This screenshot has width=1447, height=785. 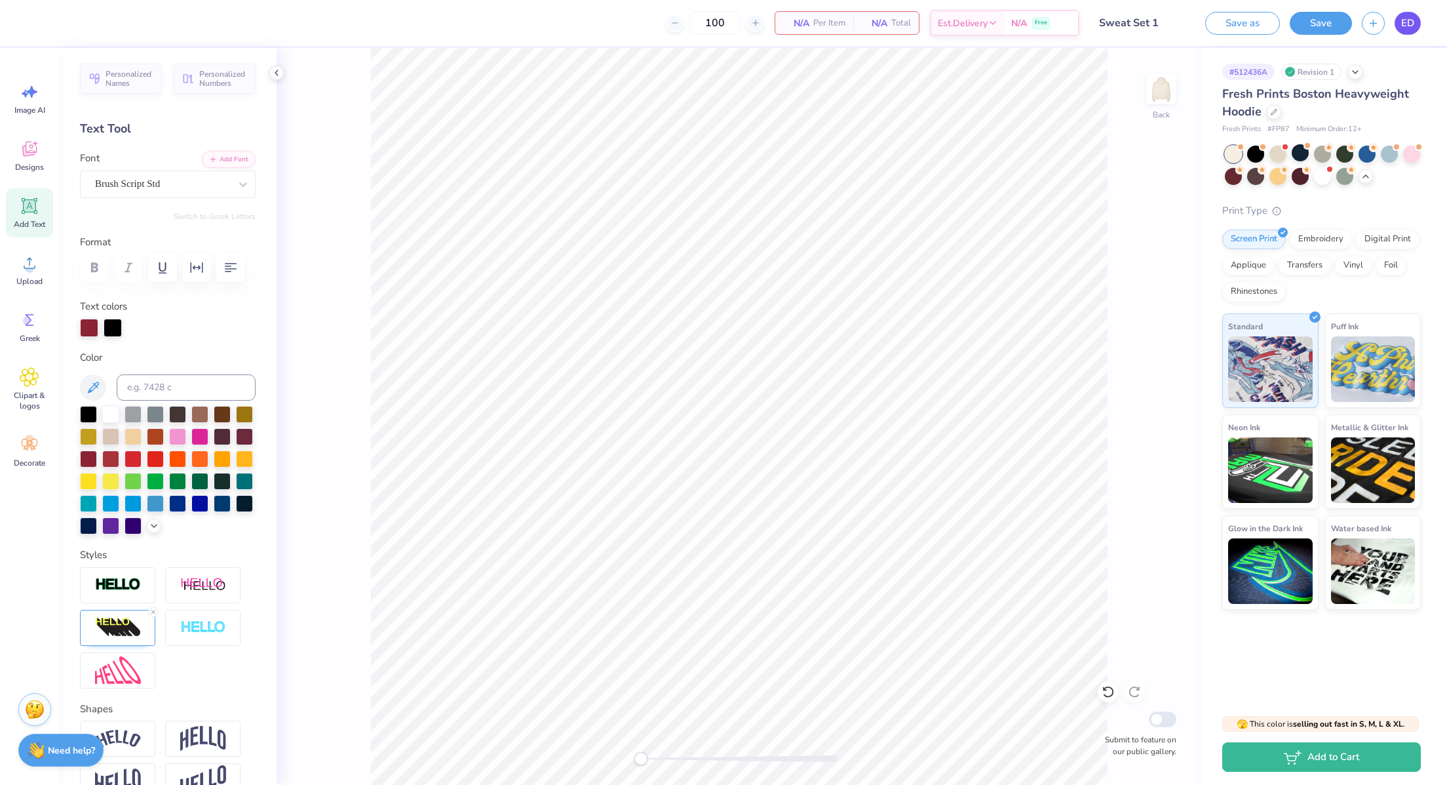 I want to click on span: ED, so click(x=1408, y=23).